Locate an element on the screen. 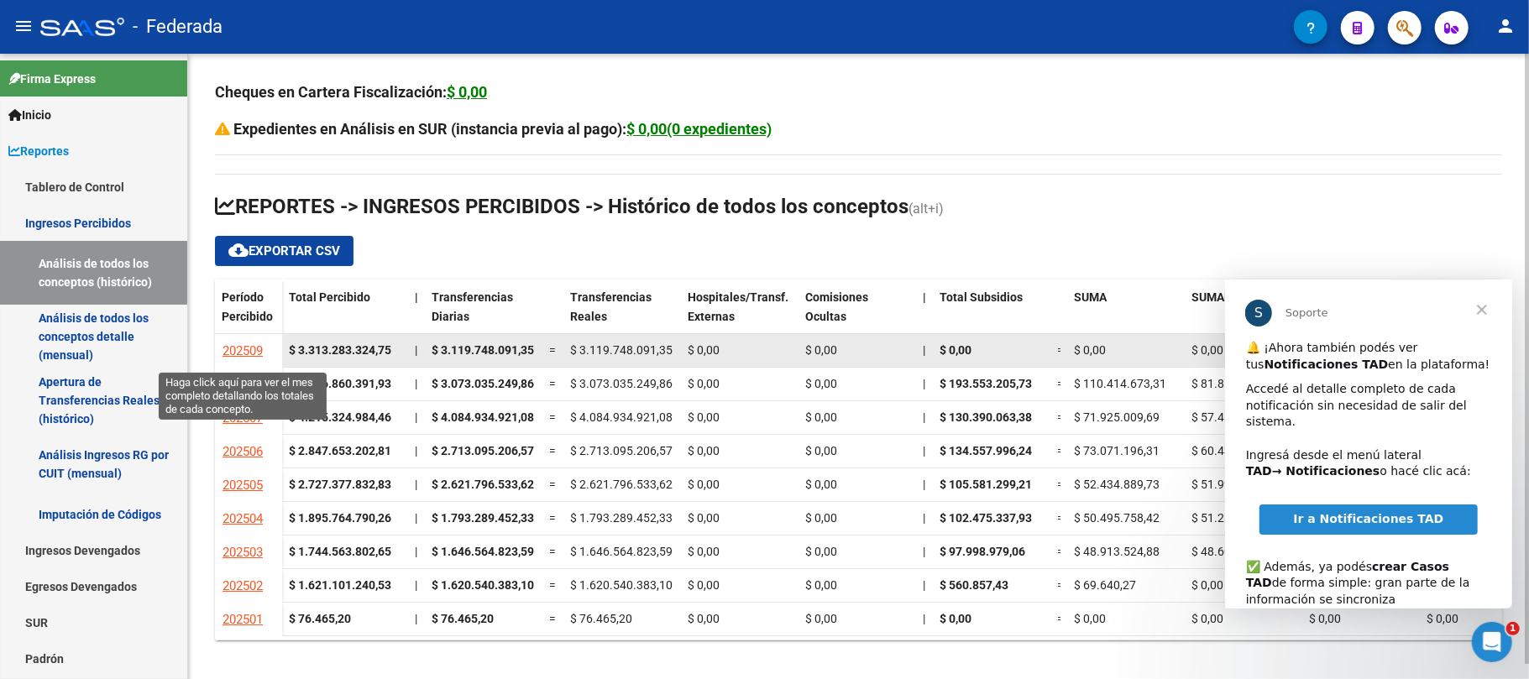 The width and height of the screenshot is (1529, 679). span: Total Subsidios is located at coordinates (981, 297).